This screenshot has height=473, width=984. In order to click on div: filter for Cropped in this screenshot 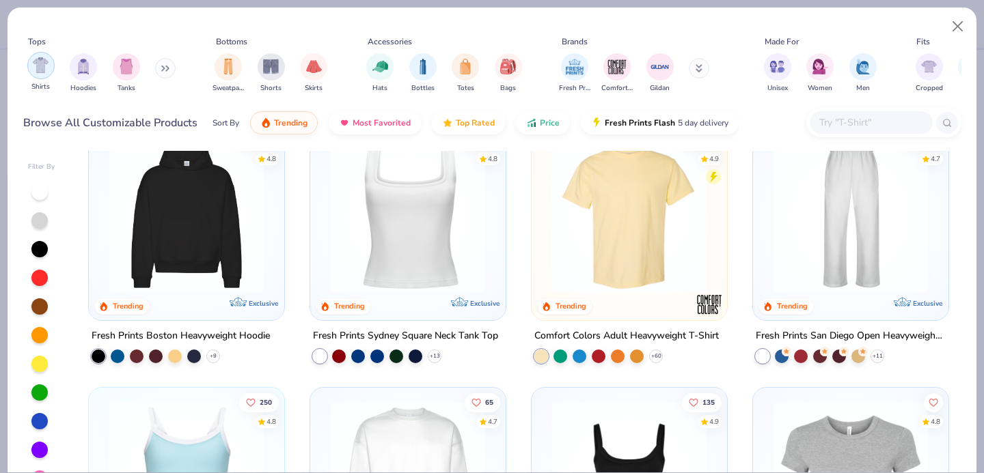, I will do `click(929, 73)`.